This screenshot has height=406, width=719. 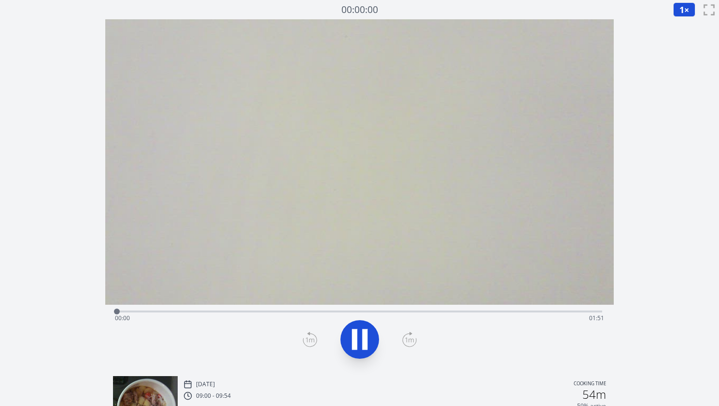 What do you see at coordinates (589, 385) in the screenshot?
I see `p: Cooking time` at bounding box center [589, 385].